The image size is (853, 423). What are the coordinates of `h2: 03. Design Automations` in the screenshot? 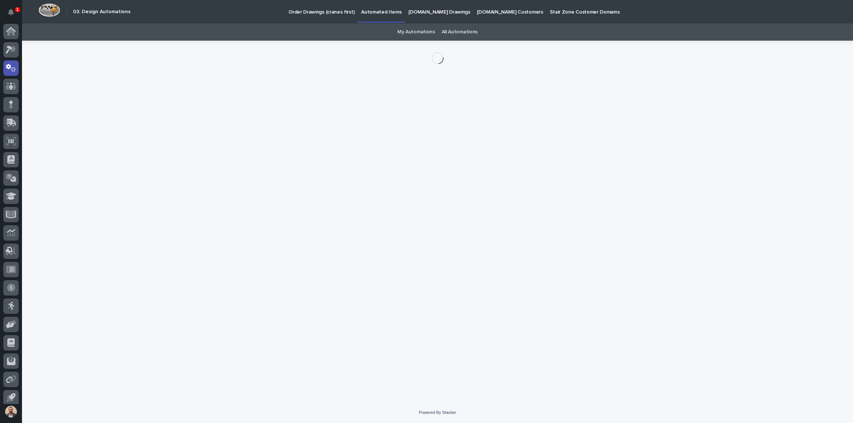 It's located at (102, 12).